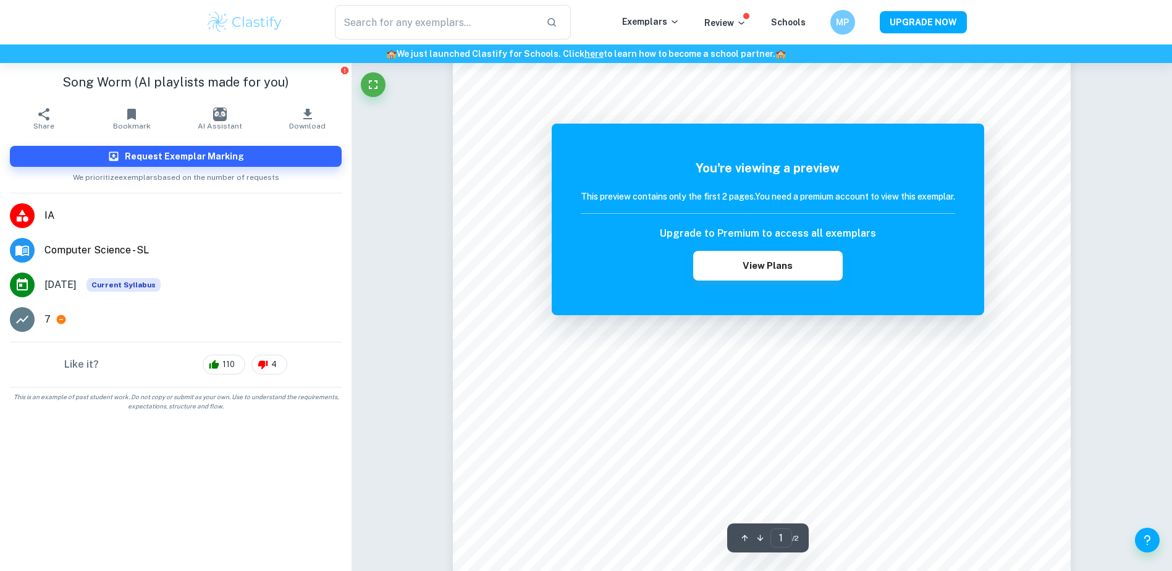  Describe the element at coordinates (373, 85) in the screenshot. I see `button: Fullscreen` at that location.